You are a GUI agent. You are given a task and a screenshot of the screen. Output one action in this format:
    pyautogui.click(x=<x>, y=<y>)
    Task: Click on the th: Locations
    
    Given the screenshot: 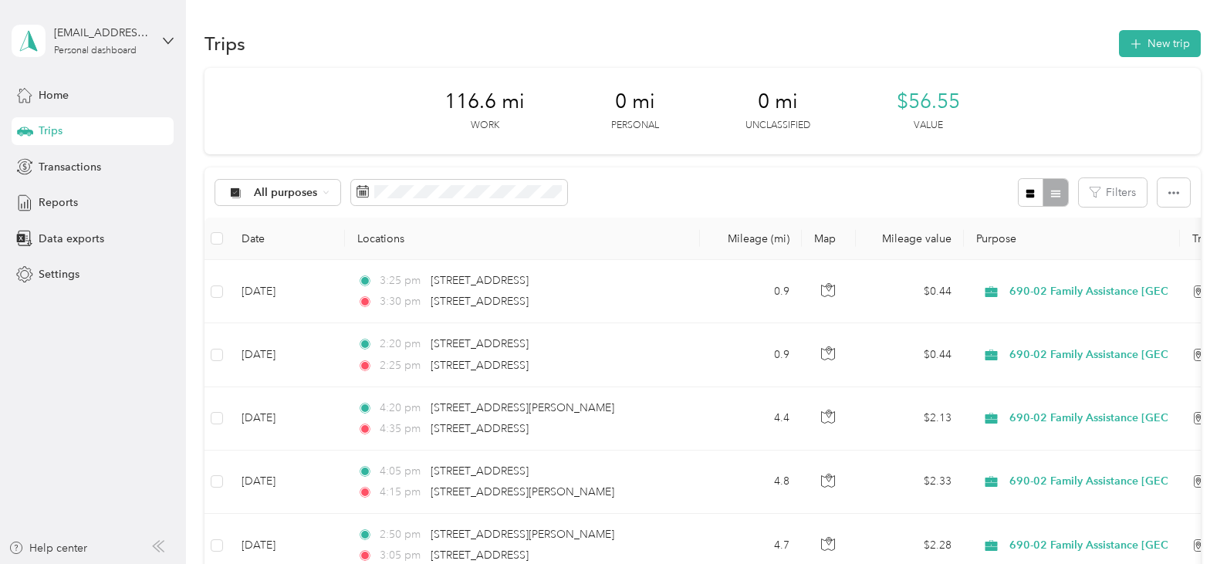 What is the action you would take?
    pyautogui.click(x=522, y=238)
    